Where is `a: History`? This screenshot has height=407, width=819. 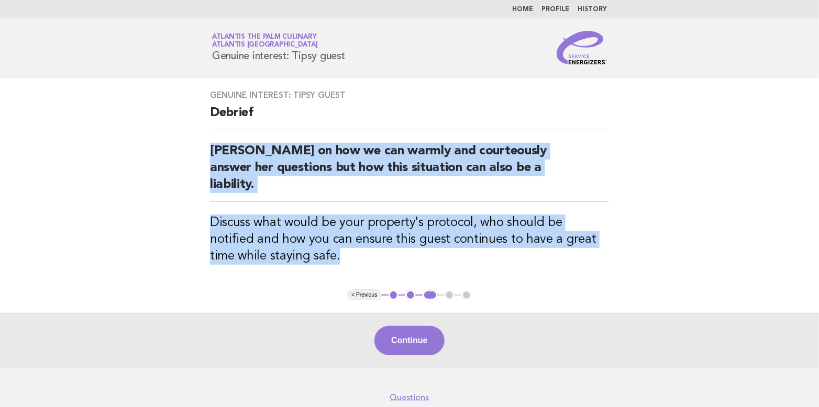
a: History is located at coordinates (592, 9).